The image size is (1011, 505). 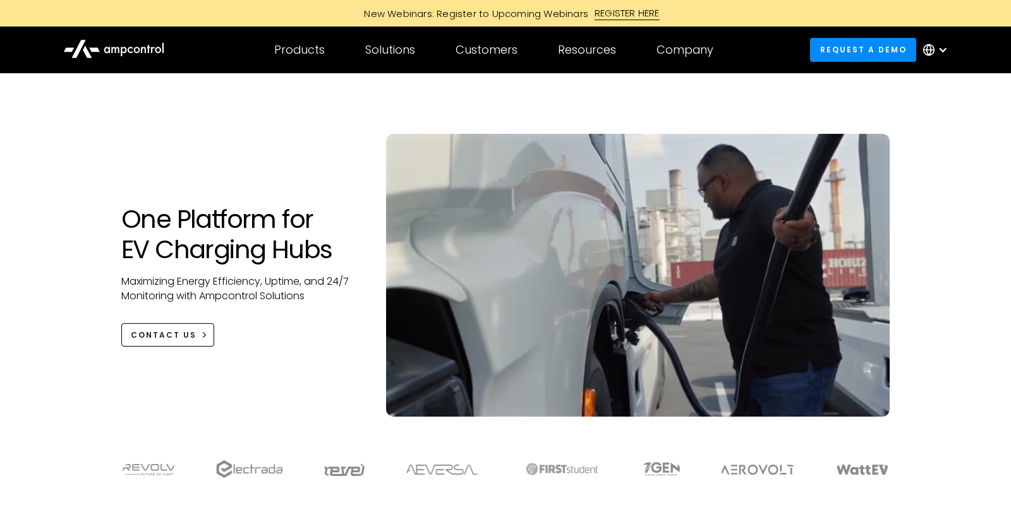 I want to click on div: New Webinars: Register to Upcoming Webinars, so click(x=473, y=13).